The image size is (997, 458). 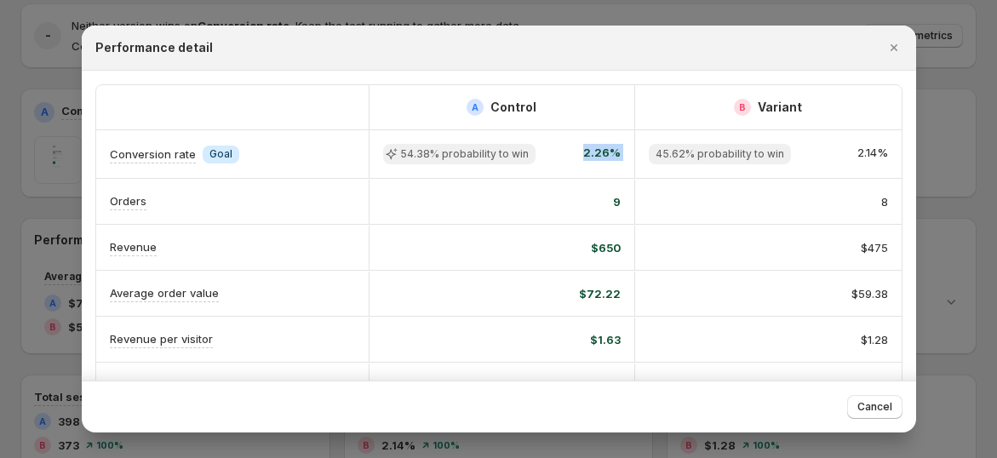 I want to click on span: 54.38% probability to win, so click(x=464, y=154).